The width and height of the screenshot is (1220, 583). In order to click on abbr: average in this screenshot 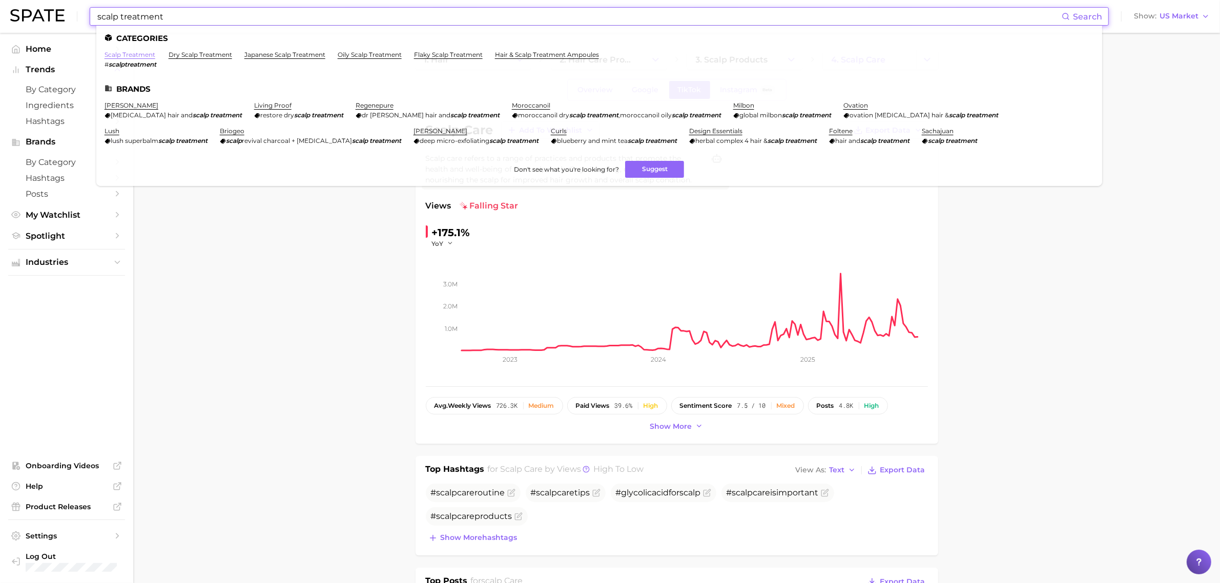, I will do `click(441, 405)`.